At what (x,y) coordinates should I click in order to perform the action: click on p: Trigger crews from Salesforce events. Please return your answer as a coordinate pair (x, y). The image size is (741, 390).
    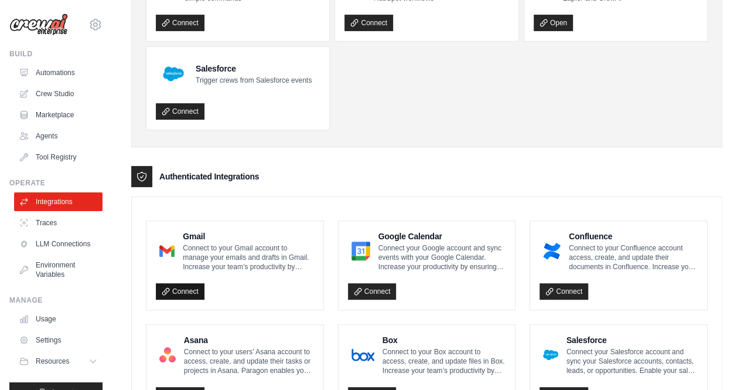
    Looking at the image, I should click on (254, 80).